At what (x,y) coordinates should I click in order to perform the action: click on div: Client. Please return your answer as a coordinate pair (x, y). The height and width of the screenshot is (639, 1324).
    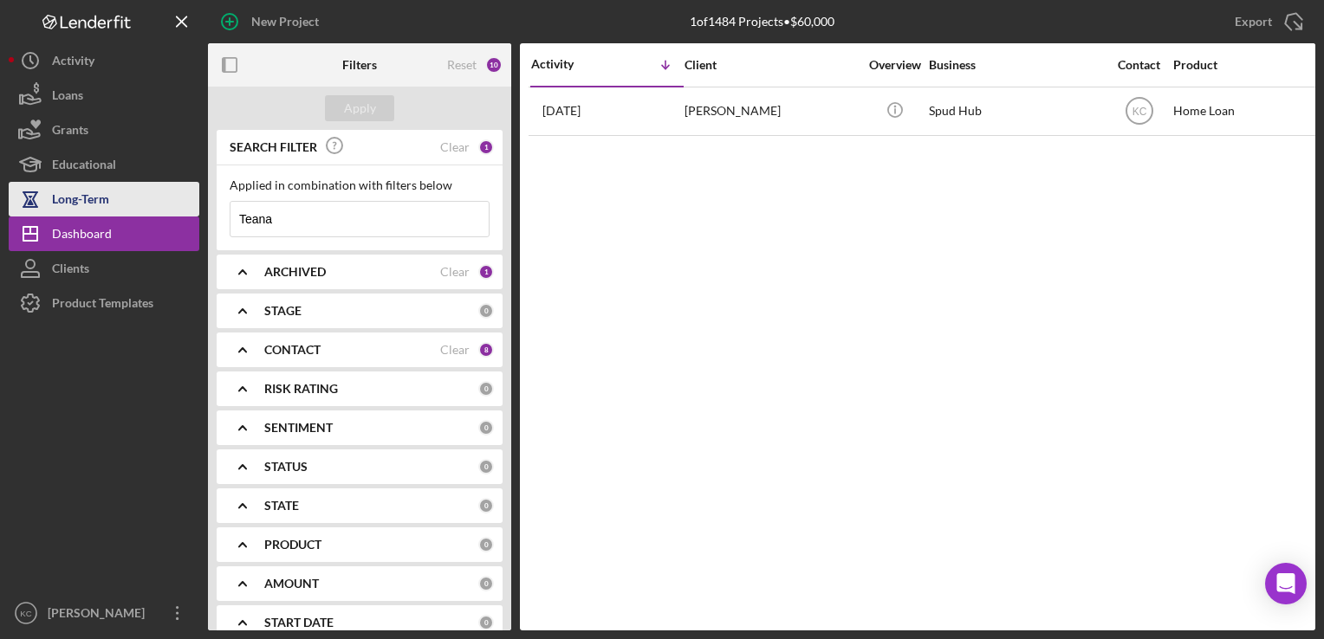
    Looking at the image, I should click on (771, 65).